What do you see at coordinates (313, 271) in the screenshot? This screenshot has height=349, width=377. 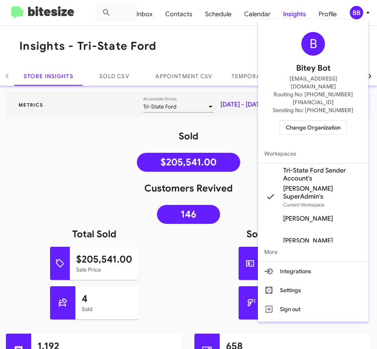 I see `button: Integrations` at bounding box center [313, 271].